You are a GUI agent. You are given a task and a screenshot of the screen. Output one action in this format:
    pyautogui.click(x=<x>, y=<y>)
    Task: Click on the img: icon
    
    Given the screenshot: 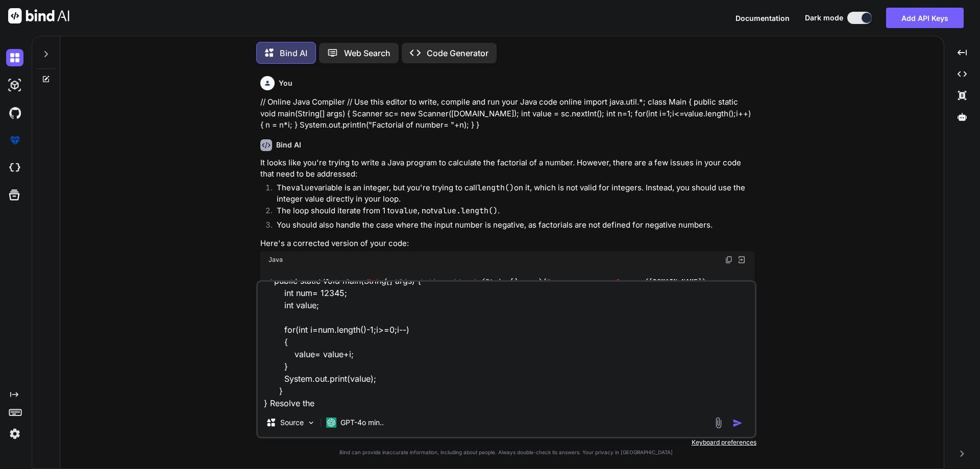 What is the action you would take?
    pyautogui.click(x=738, y=423)
    